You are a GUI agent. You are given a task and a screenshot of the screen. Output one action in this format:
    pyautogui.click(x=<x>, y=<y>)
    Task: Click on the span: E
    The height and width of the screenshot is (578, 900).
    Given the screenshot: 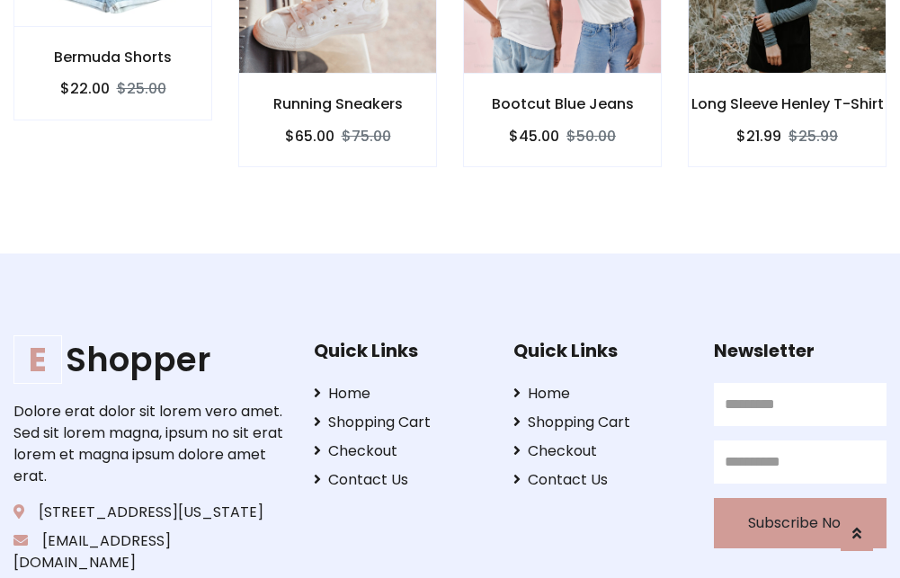 What is the action you would take?
    pyautogui.click(x=38, y=360)
    